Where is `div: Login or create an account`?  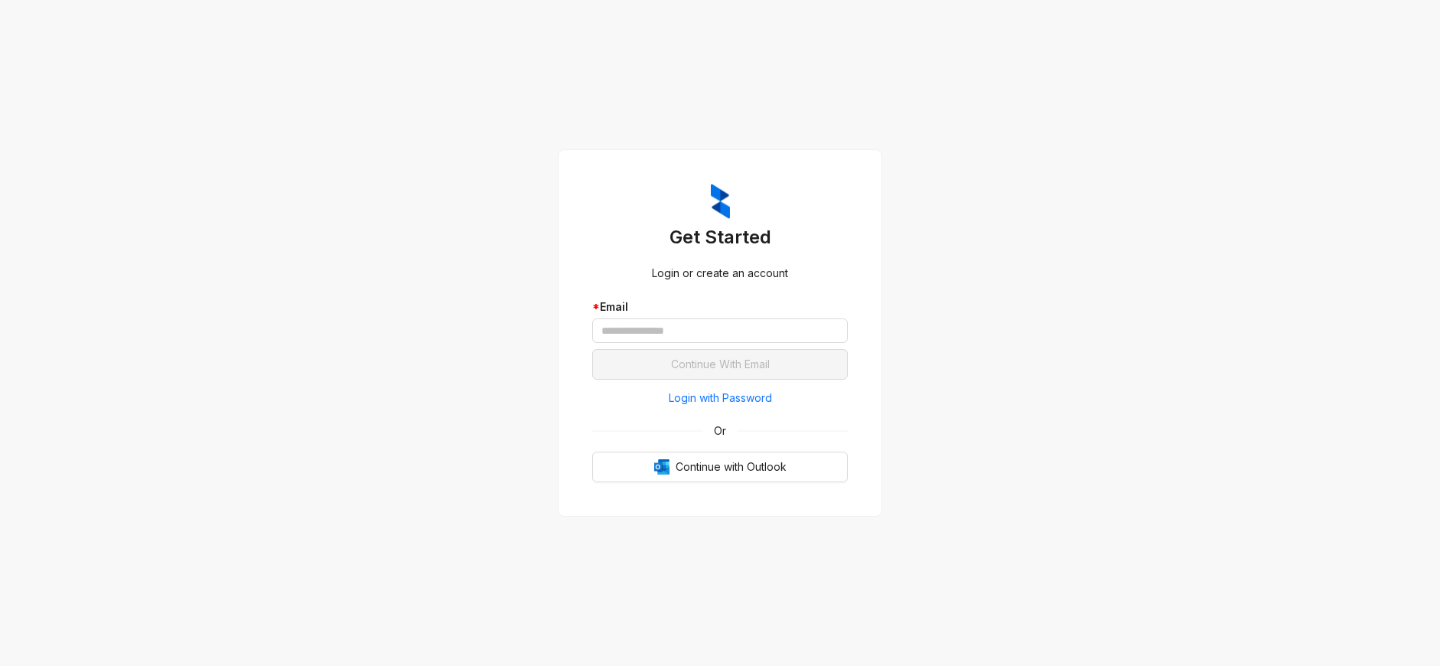
div: Login or create an account is located at coordinates (720, 273).